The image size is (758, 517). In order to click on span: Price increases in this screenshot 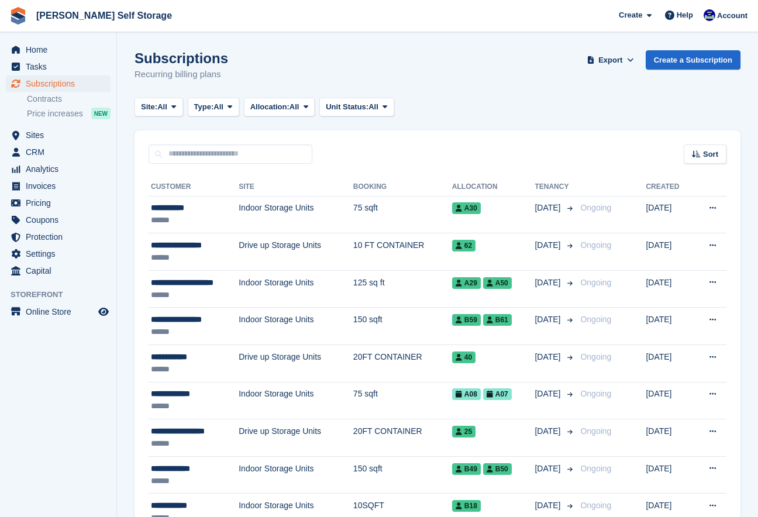, I will do `click(55, 113)`.